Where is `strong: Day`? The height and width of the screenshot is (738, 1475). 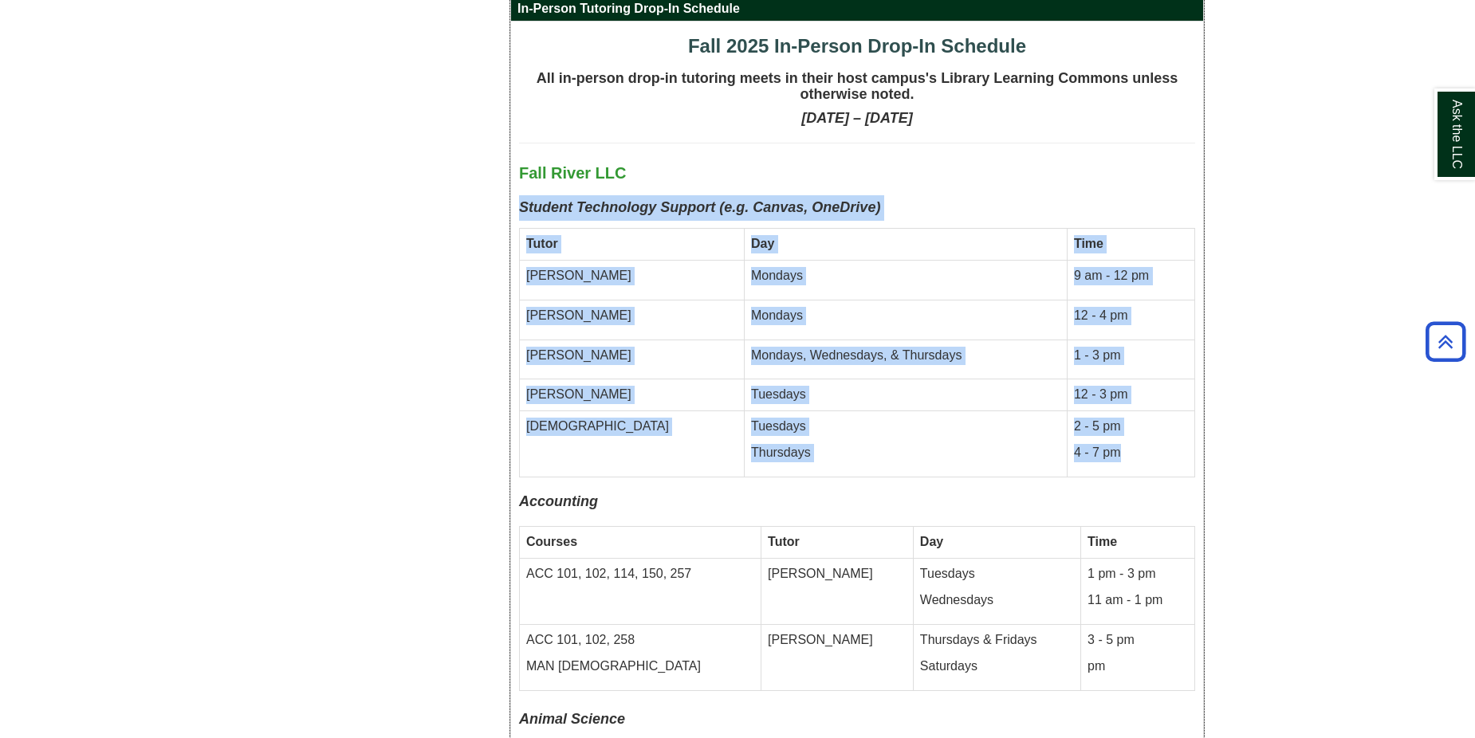 strong: Day is located at coordinates (931, 541).